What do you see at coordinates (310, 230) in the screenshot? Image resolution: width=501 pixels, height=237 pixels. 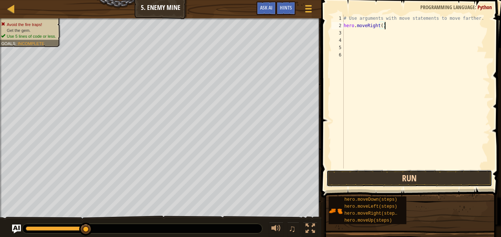 I see `button: Toggle fullscreen` at bounding box center [310, 230].